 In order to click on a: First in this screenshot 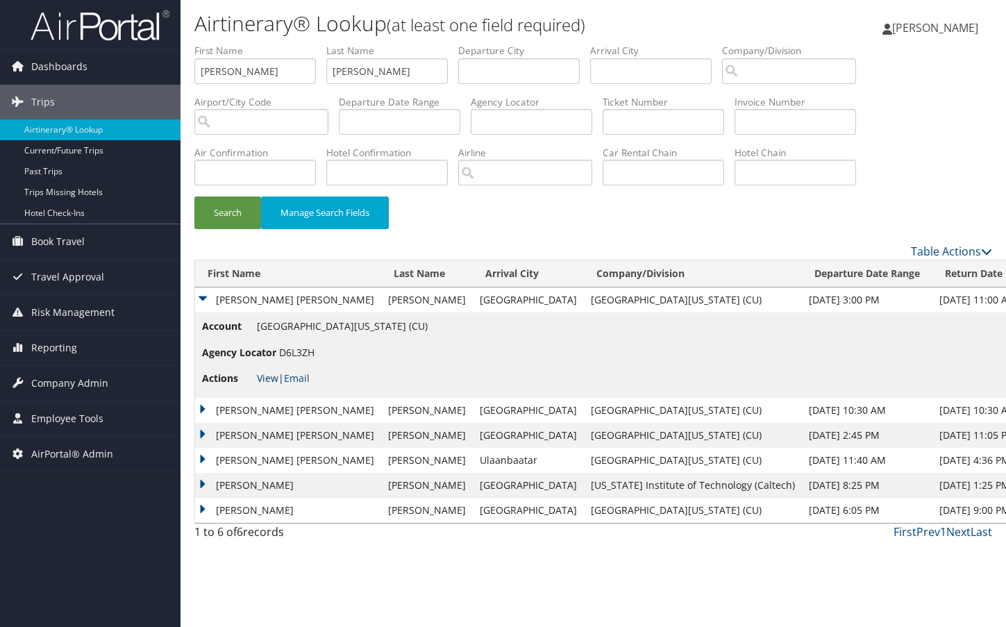, I will do `click(905, 532)`.